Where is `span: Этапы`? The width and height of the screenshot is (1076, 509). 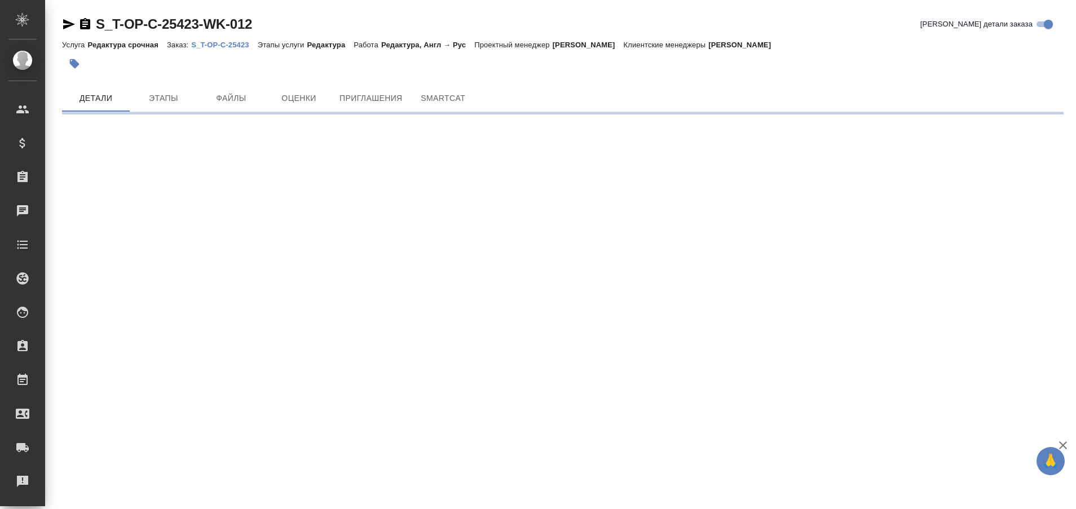 span: Этапы is located at coordinates (164, 98).